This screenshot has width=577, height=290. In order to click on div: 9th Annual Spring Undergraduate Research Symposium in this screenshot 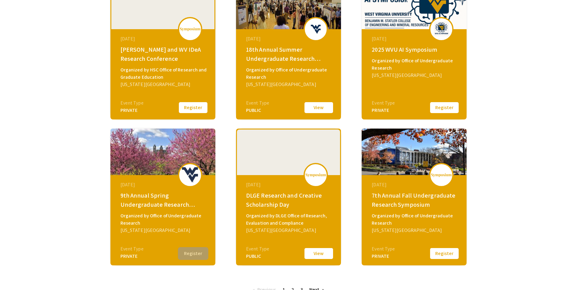, I will do `click(164, 200)`.